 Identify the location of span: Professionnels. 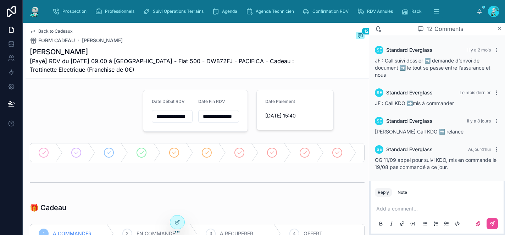
(120, 11).